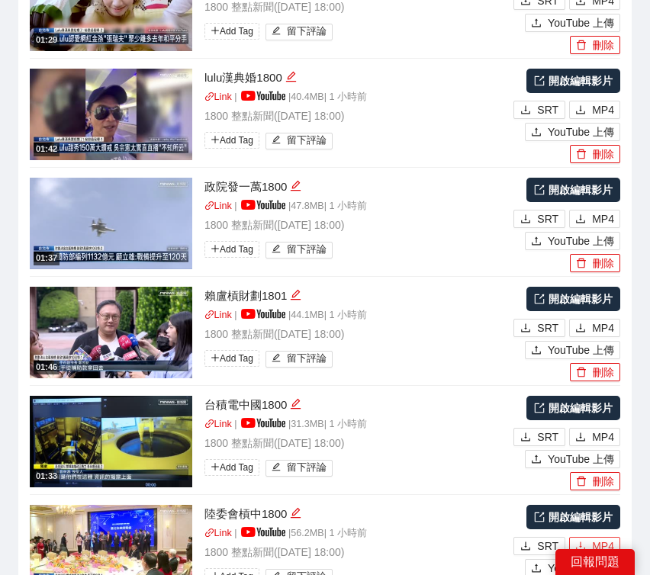 This screenshot has width=650, height=575. Describe the element at coordinates (47, 476) in the screenshot. I see `div: 01:33` at that location.